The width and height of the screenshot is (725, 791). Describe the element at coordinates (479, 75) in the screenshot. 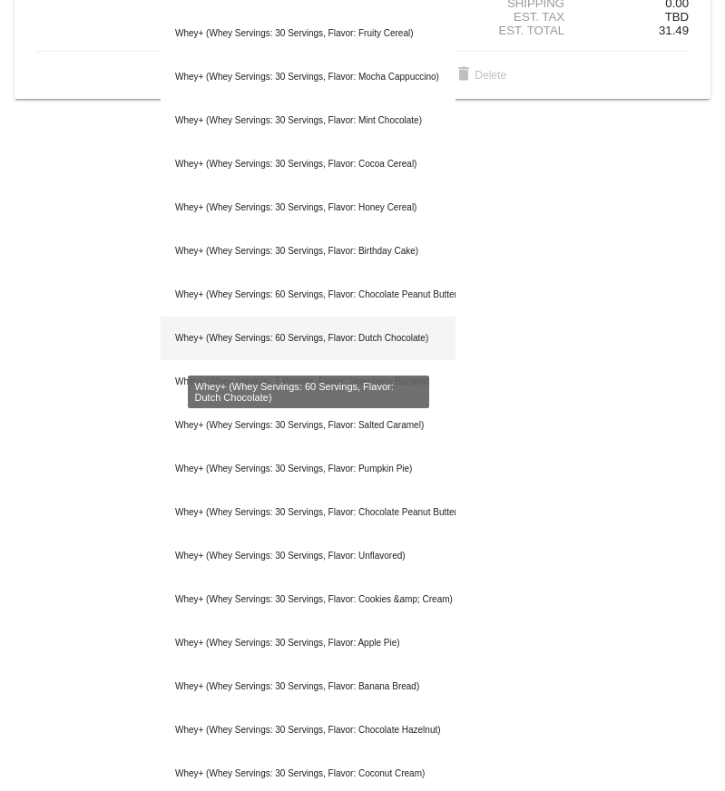

I see `button: Delete` at that location.